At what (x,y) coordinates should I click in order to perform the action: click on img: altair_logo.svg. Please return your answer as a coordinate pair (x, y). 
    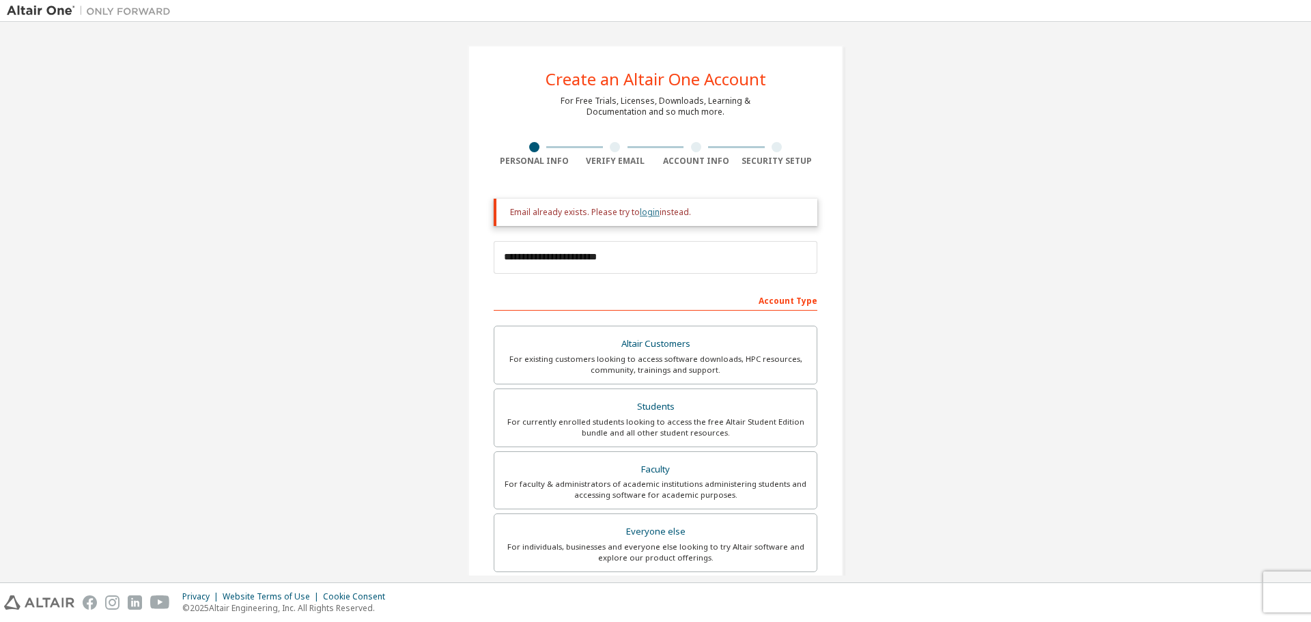
    Looking at the image, I should click on (39, 602).